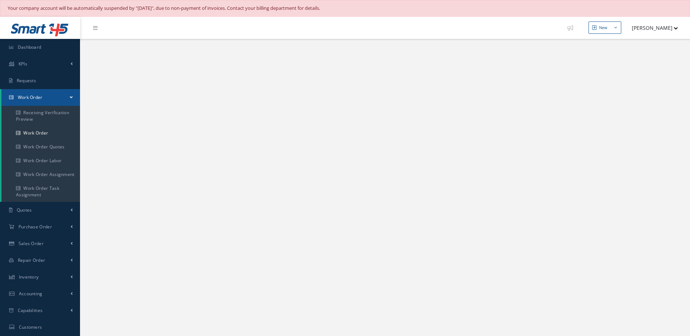 The image size is (690, 336). What do you see at coordinates (31, 294) in the screenshot?
I see `span: Accounting` at bounding box center [31, 294].